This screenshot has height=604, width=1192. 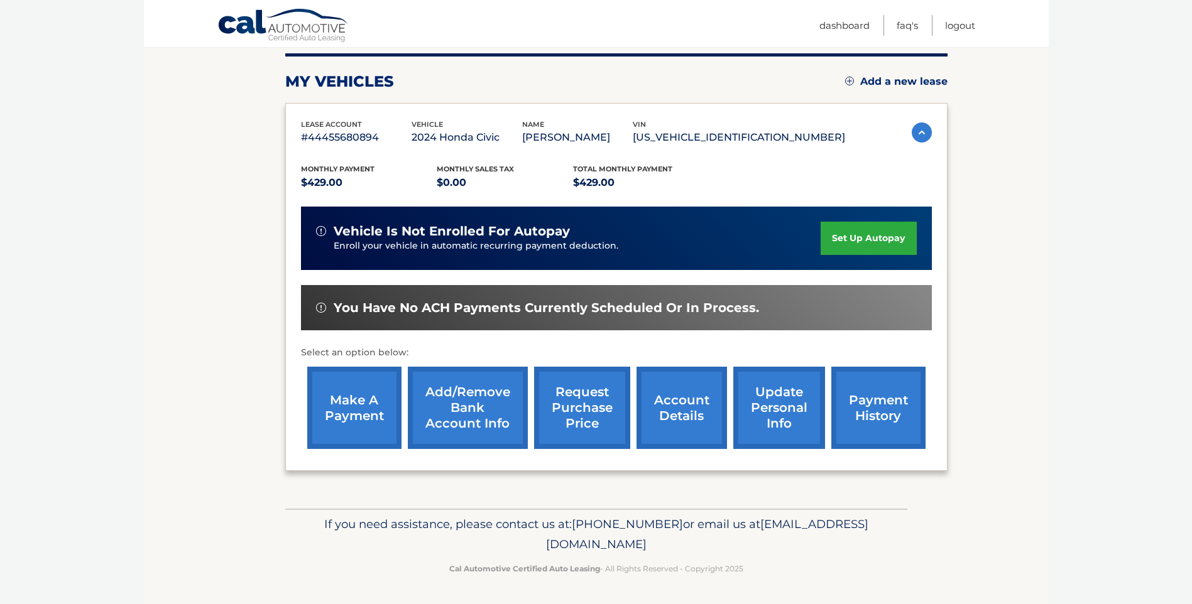 What do you see at coordinates (960, 25) in the screenshot?
I see `a: Logout` at bounding box center [960, 25].